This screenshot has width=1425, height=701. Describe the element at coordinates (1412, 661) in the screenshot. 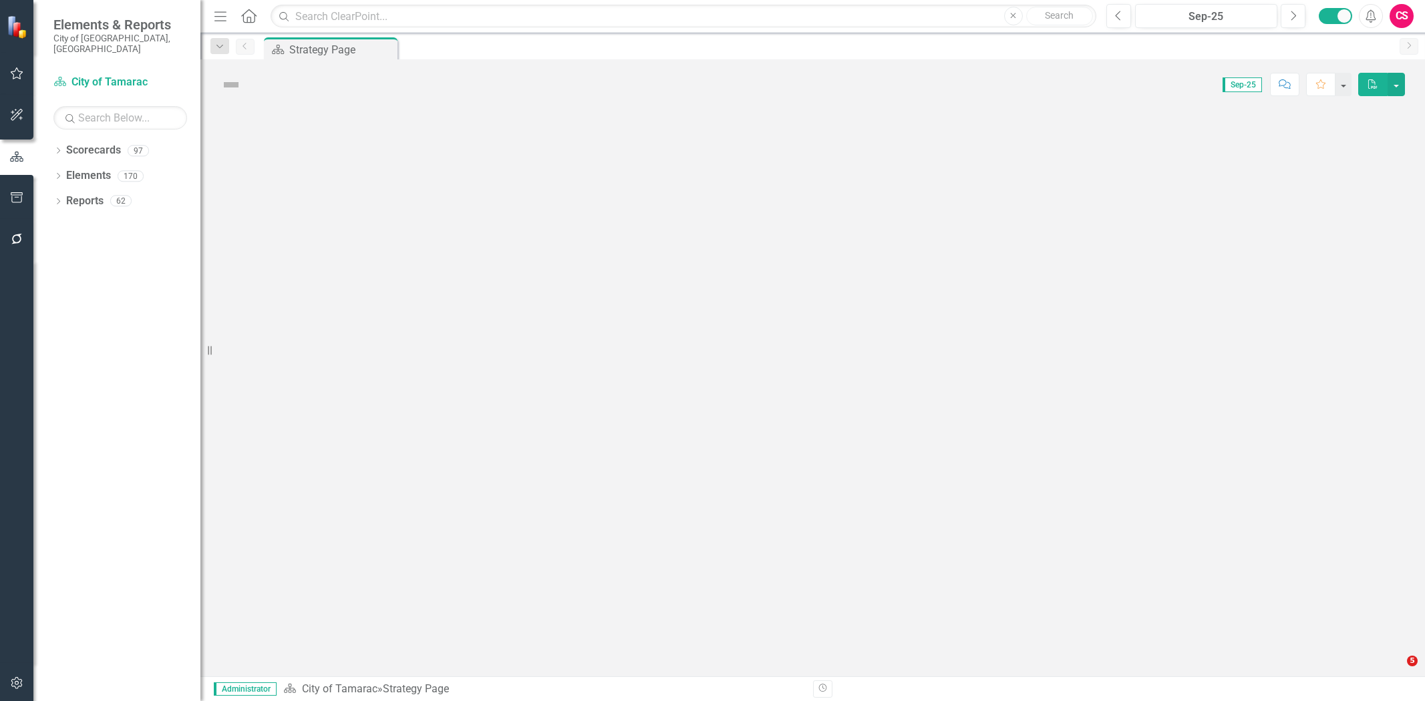

I see `span: 5` at that location.